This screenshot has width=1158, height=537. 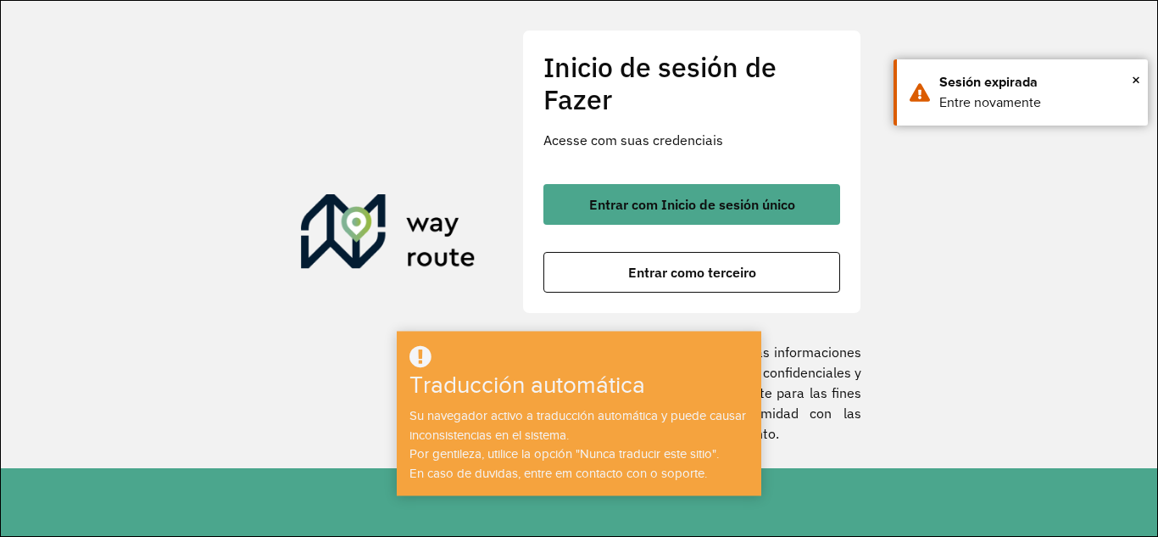 What do you see at coordinates (988, 81) in the screenshot?
I see `font: Sesión expirada` at bounding box center [988, 81].